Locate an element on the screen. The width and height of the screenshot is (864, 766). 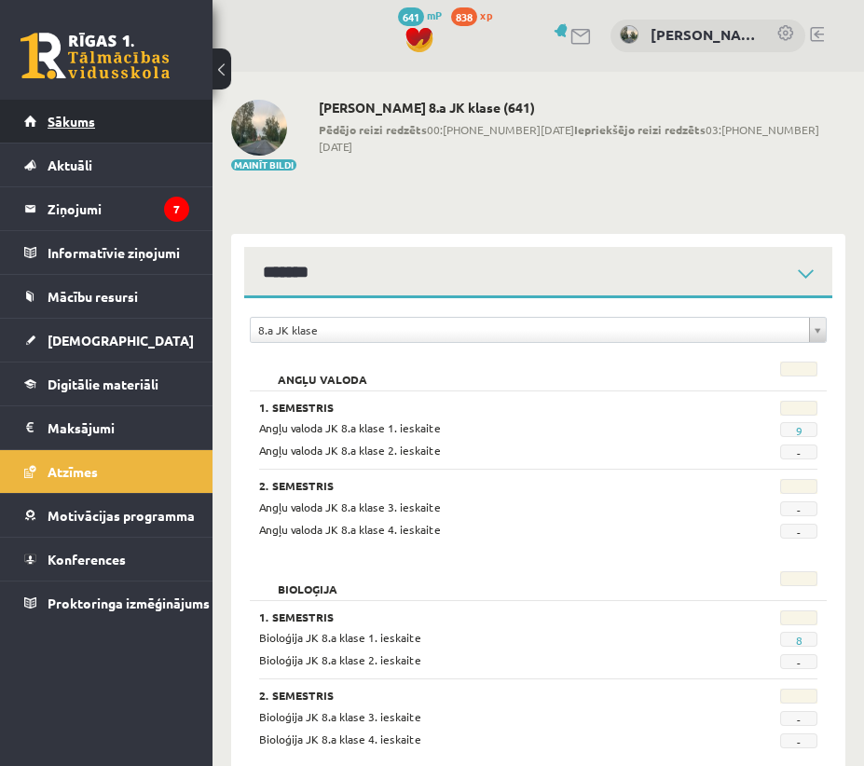
i: 7 is located at coordinates (176, 209).